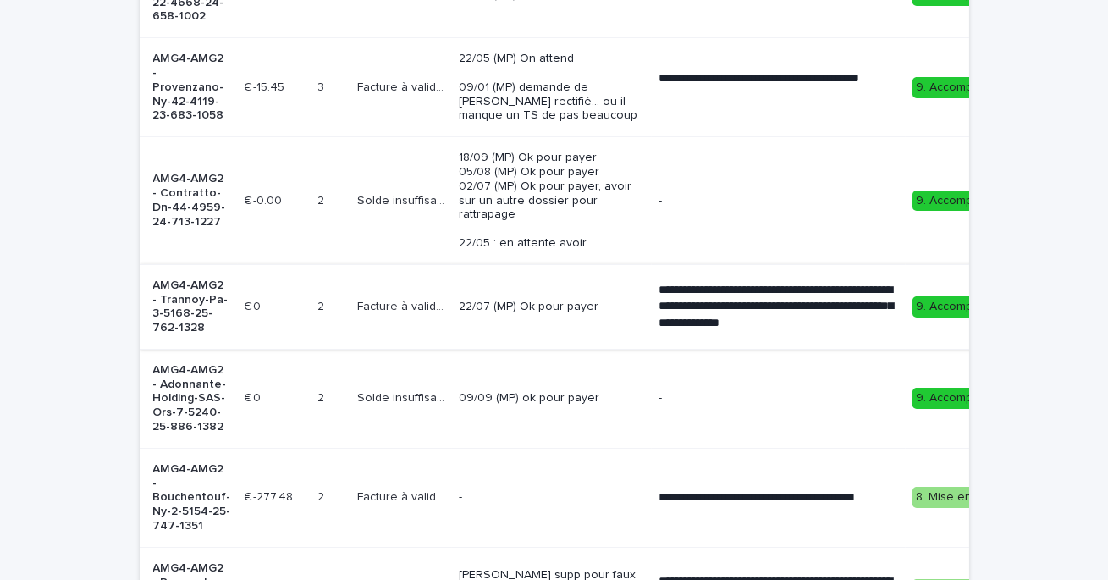 This screenshot has width=1108, height=580. What do you see at coordinates (271, 495) in the screenshot?
I see `p: € -277.48` at bounding box center [271, 495].